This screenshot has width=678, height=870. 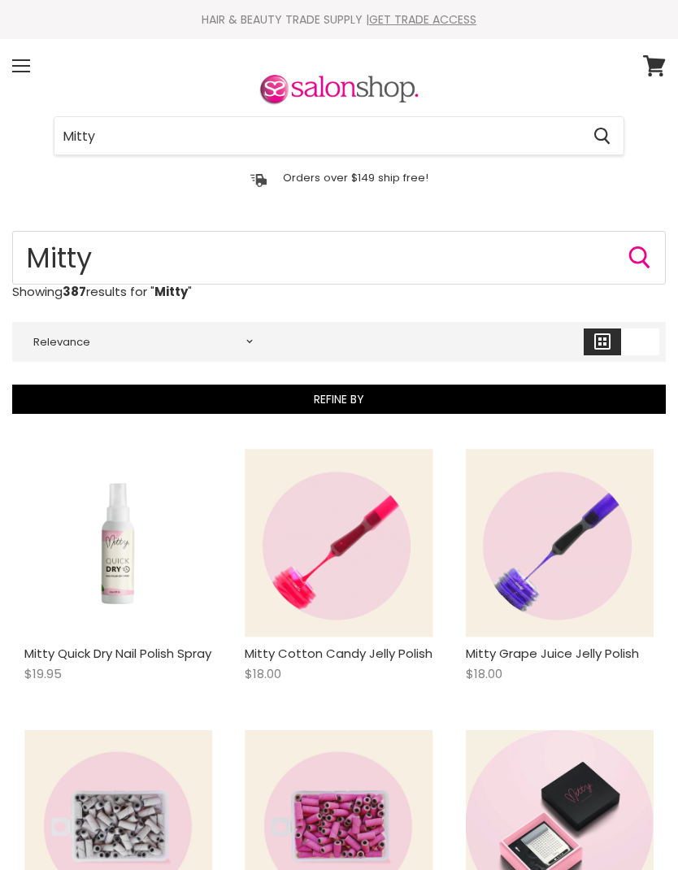 I want to click on a: GET TRADE ACCESS, so click(x=423, y=20).